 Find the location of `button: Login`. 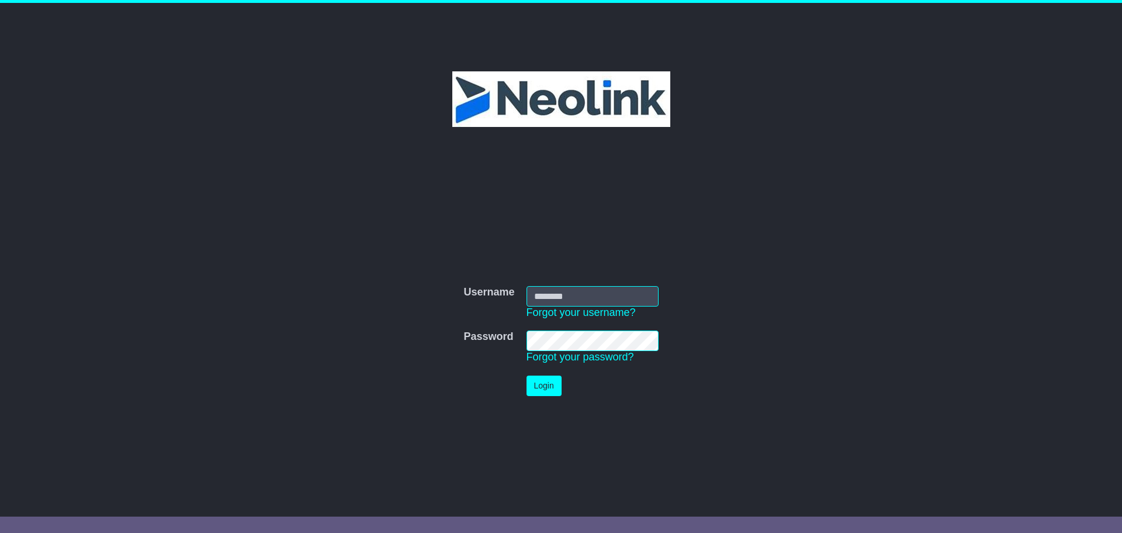

button: Login is located at coordinates (544, 385).